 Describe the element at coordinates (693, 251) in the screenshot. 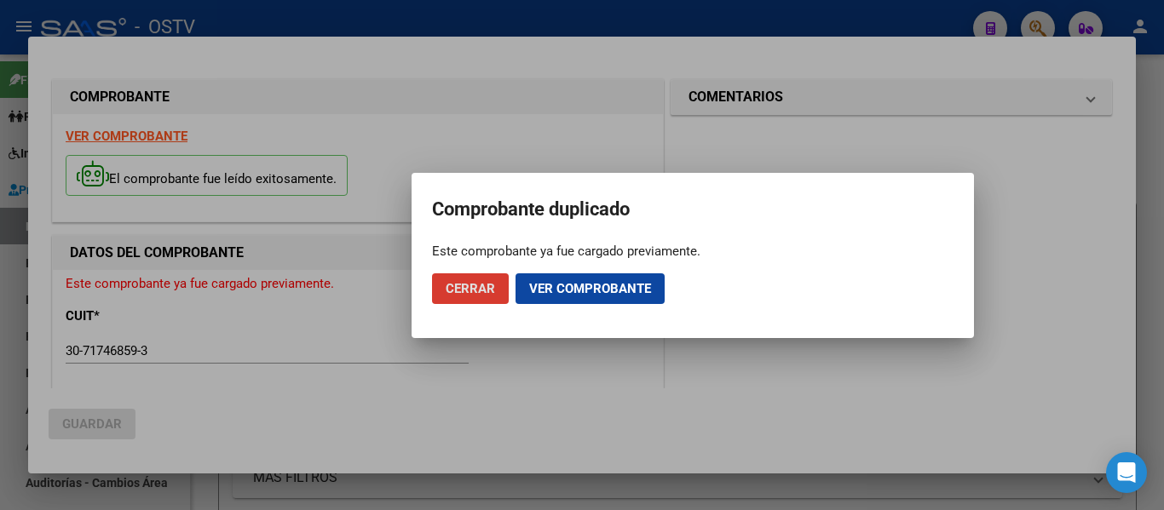

I see `div: Este comprobante ya fue cargado previamente.` at that location.